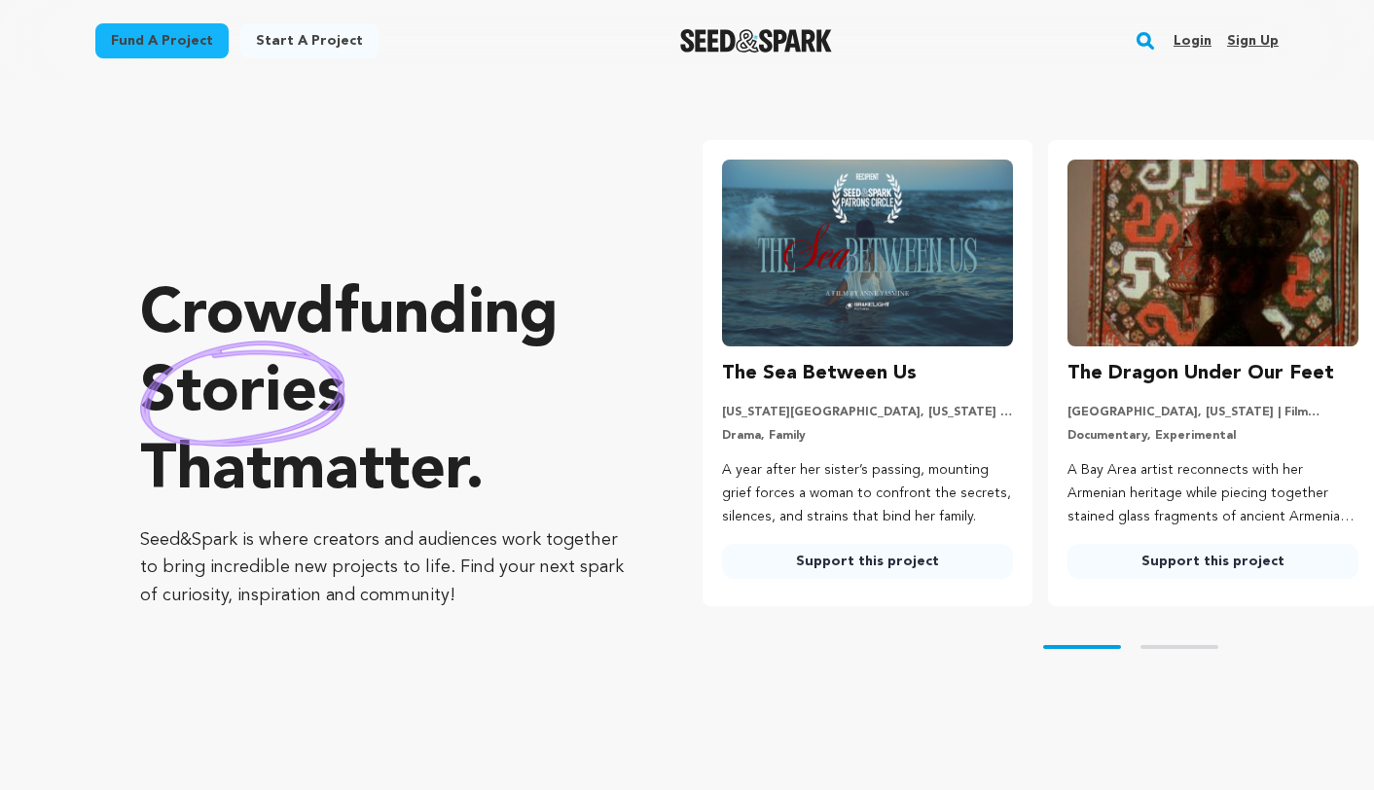 The height and width of the screenshot is (790, 1374). What do you see at coordinates (382, 568) in the screenshot?
I see `p: Seed&Spark is where creators and audiences work together to bring incredible new projects to life...` at bounding box center [382, 568].